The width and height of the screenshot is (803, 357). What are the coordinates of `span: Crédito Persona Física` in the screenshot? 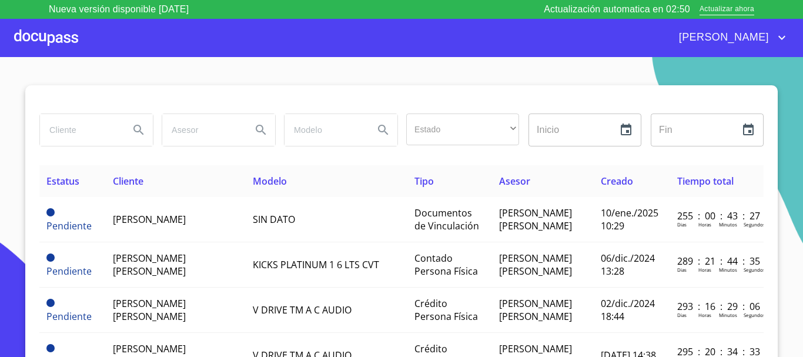 It's located at (446, 310).